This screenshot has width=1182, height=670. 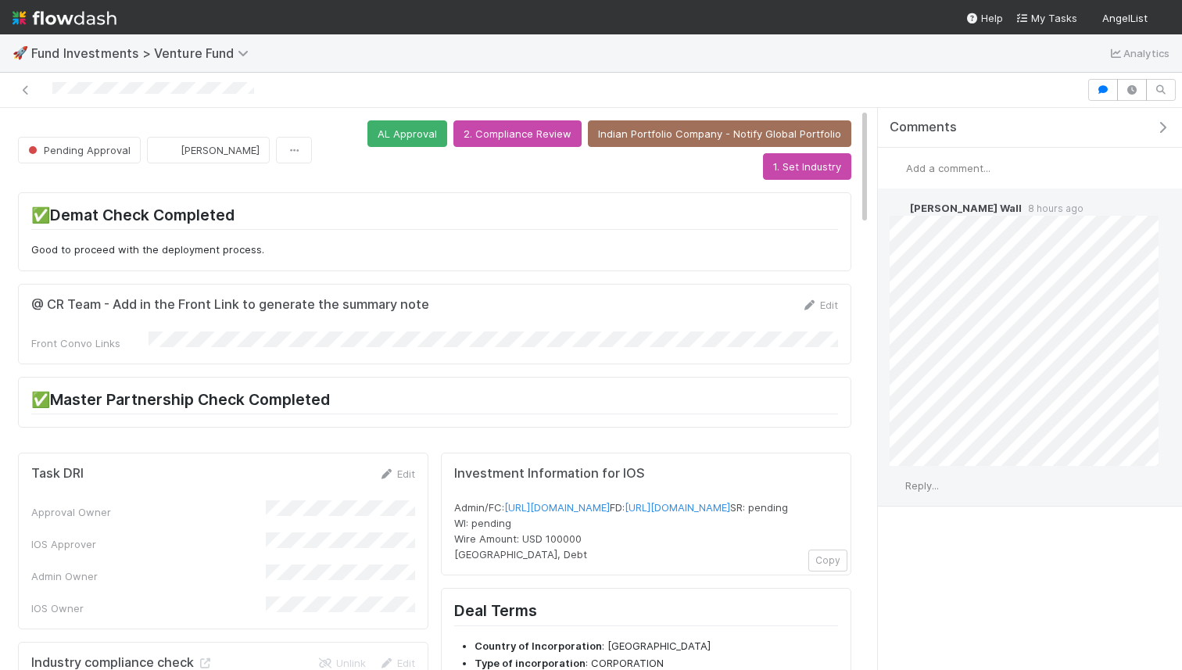 What do you see at coordinates (79, 150) in the screenshot?
I see `button: Pending Approval` at bounding box center [79, 150].